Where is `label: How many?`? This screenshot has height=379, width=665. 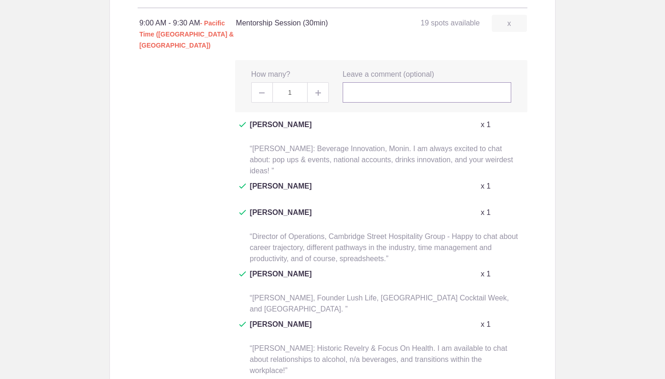 label: How many? is located at coordinates (271, 74).